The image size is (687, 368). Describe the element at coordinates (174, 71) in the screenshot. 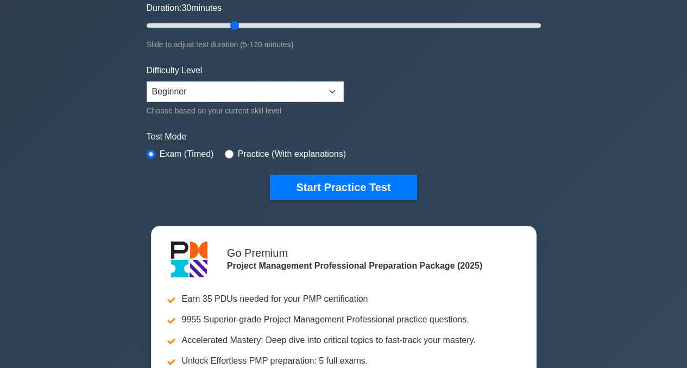

I see `label: Difficulty Level` at that location.